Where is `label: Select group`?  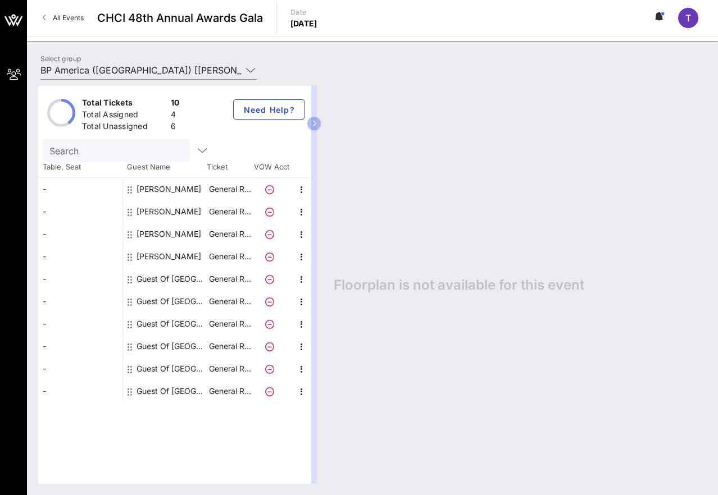
label: Select group is located at coordinates (61, 58).